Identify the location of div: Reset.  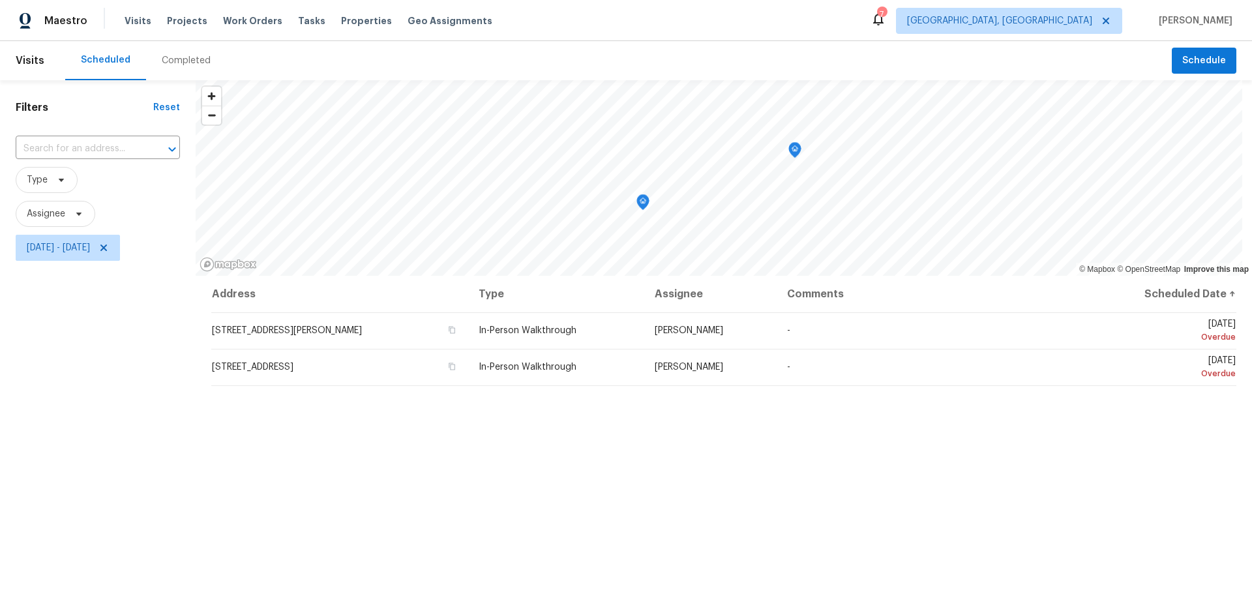
(166, 108).